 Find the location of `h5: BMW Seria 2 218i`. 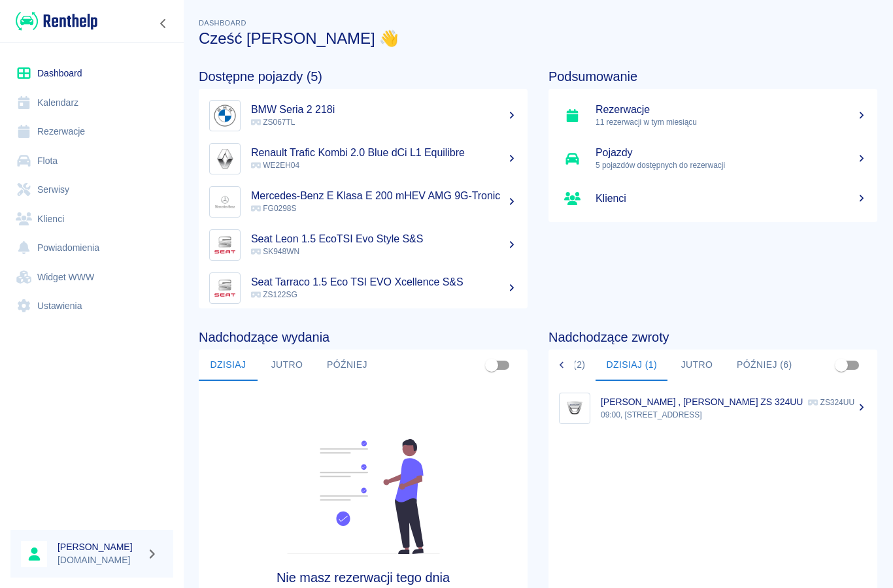

h5: BMW Seria 2 218i is located at coordinates (384, 110).